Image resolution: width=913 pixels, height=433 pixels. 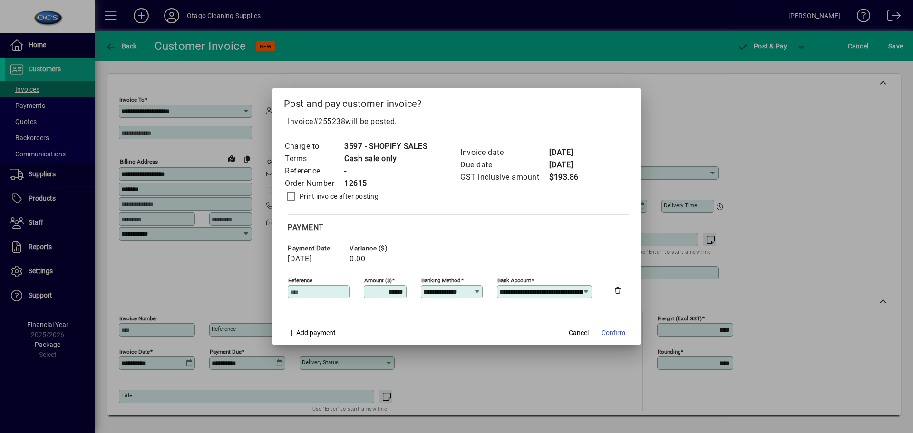 What do you see at coordinates (614, 333) in the screenshot?
I see `span: Confirm` at bounding box center [614, 333].